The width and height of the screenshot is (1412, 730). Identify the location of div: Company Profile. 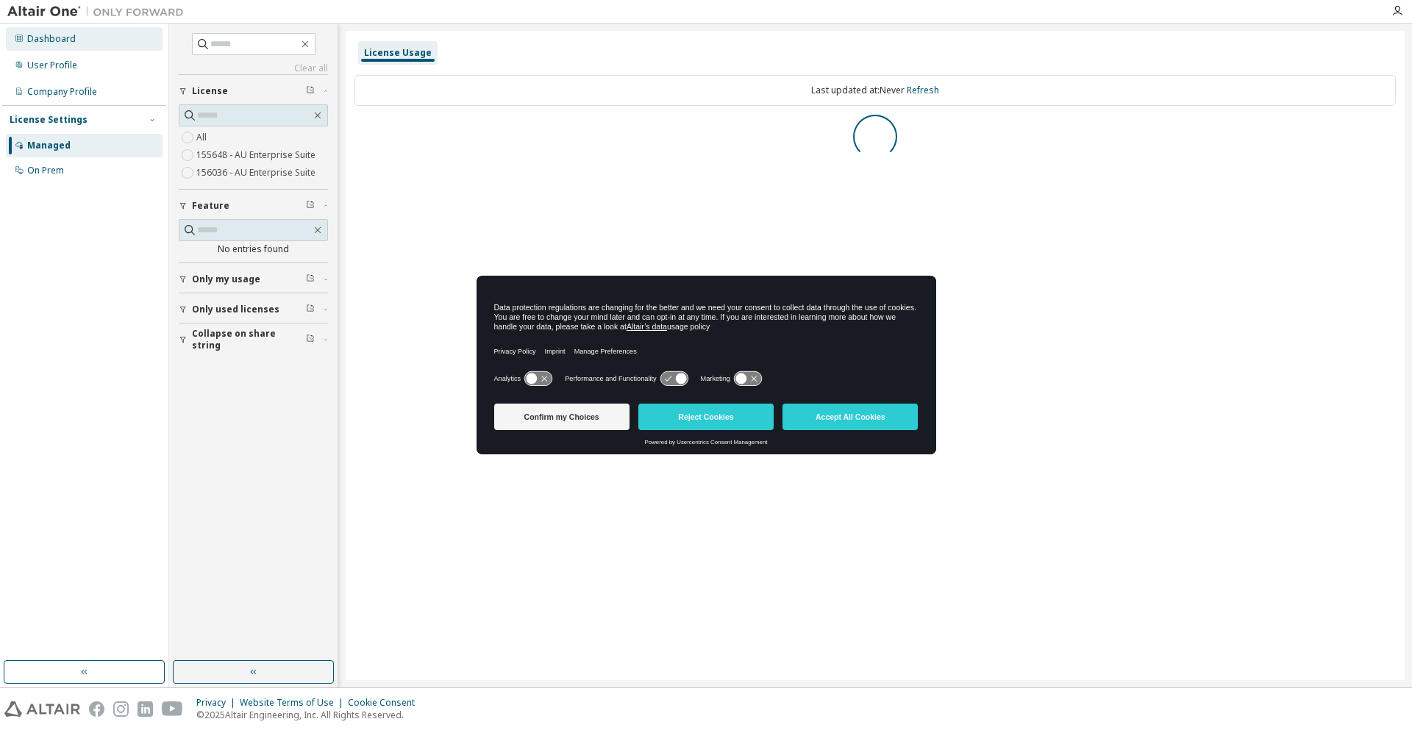
(62, 92).